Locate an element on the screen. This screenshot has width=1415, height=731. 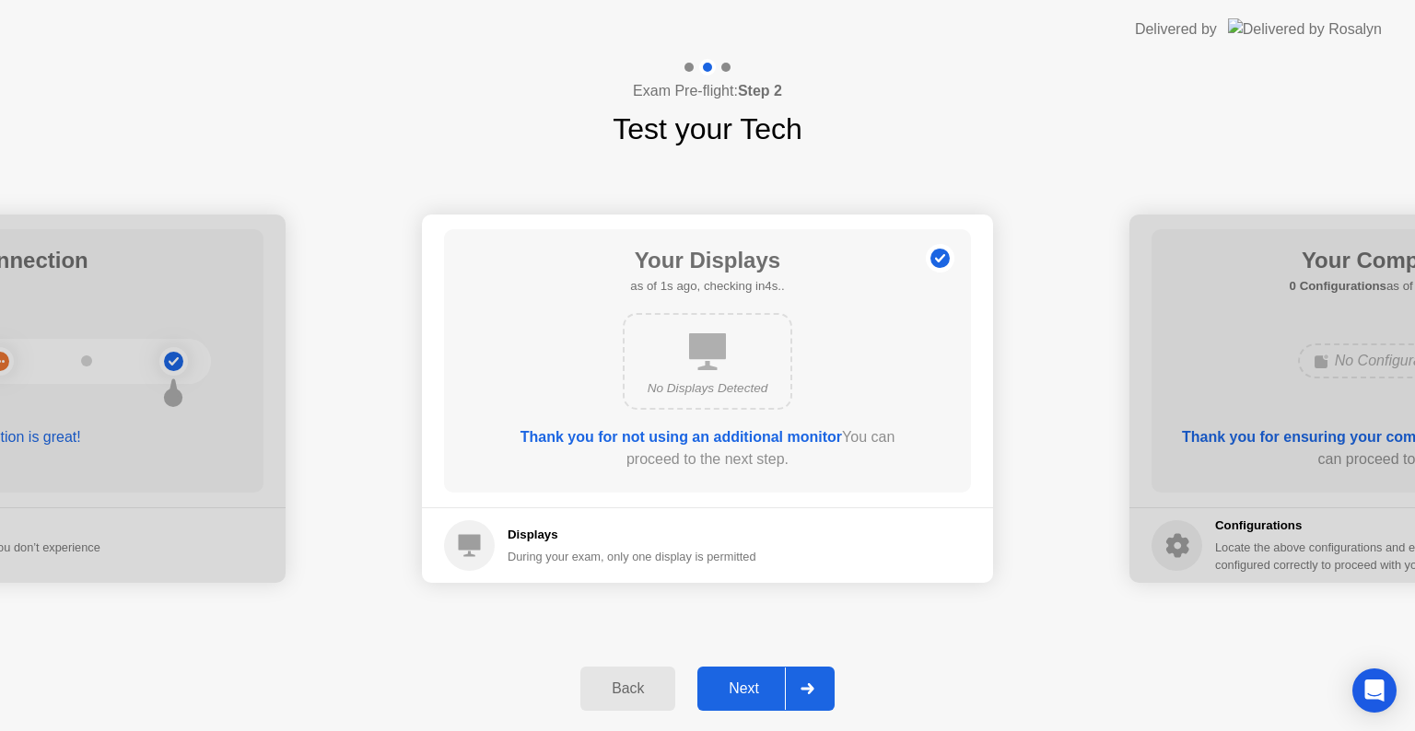
div: Back is located at coordinates (627, 689).